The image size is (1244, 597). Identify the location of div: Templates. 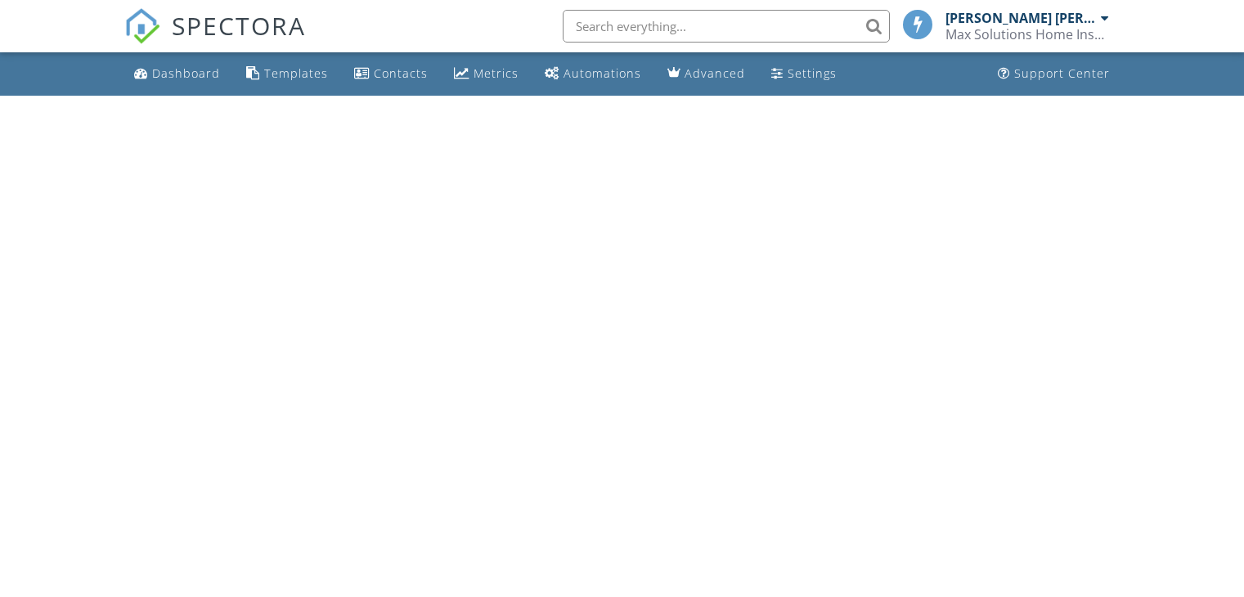
(296, 73).